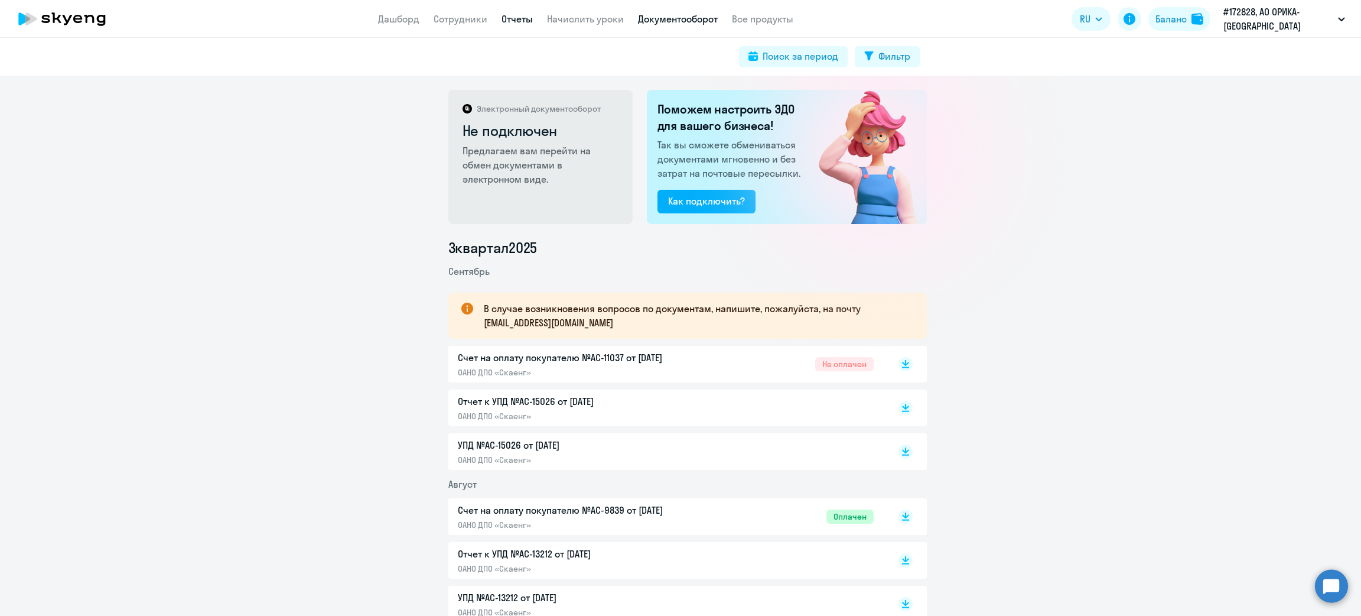  What do you see at coordinates (539, 109) in the screenshot?
I see `p: Электронный документооборот` at bounding box center [539, 109].